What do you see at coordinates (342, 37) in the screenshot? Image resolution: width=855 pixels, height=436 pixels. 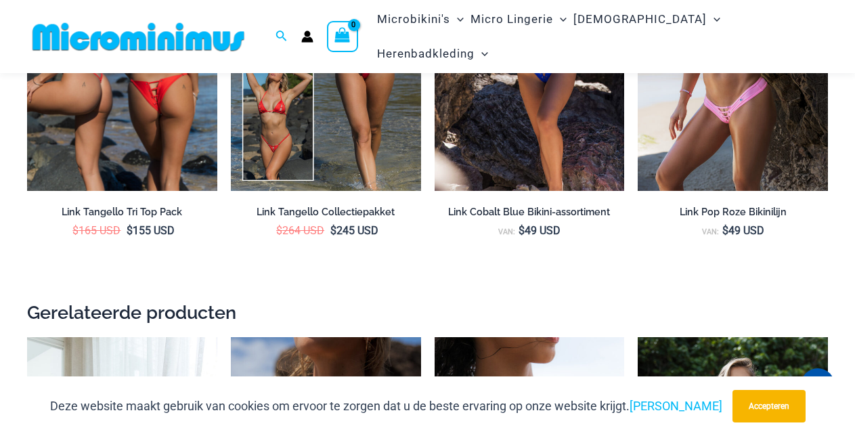 I see `a: Bekijk winkelwagen, leeg` at bounding box center [342, 37].